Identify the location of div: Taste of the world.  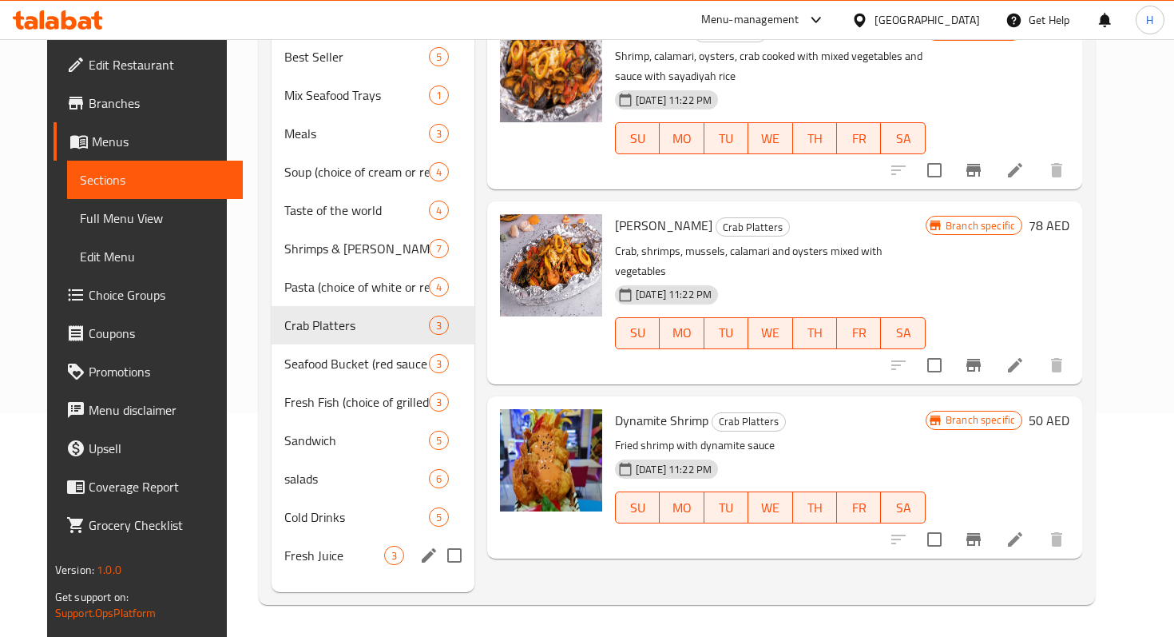
(356, 210).